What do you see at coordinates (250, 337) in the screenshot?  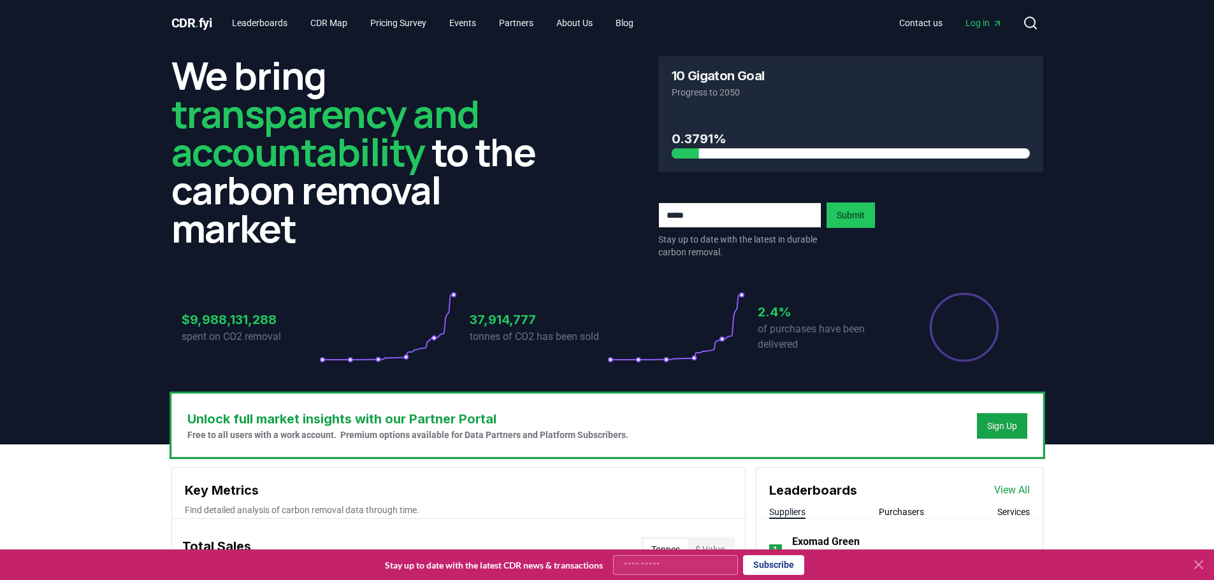 I see `p: spent on CO2 removal` at bounding box center [250, 337].